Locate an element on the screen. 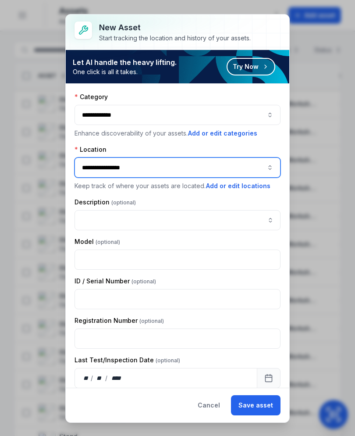  strong: Let AI handle the heavy lifting. is located at coordinates (125, 62).